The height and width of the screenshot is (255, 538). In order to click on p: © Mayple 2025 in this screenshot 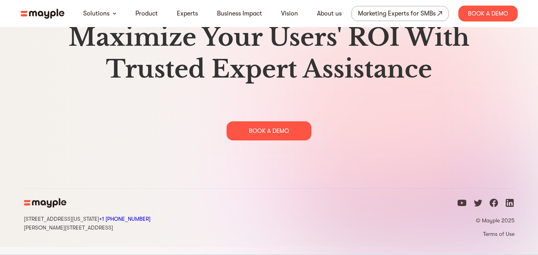, I will do `click(486, 221)`.